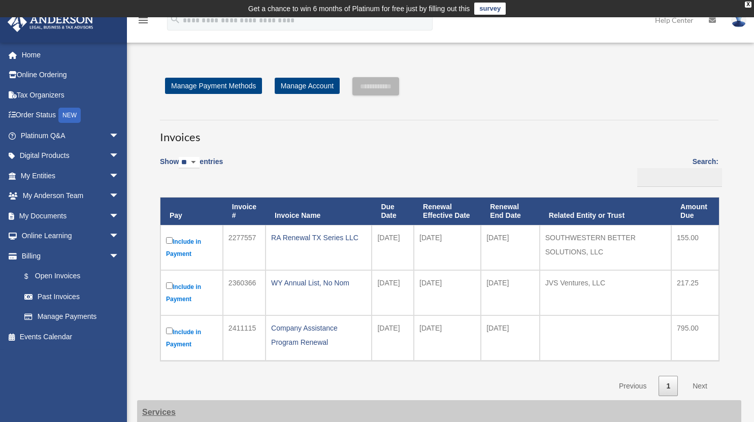 Image resolution: width=754 pixels, height=422 pixels. Describe the element at coordinates (510, 211) in the screenshot. I see `th: Renewal End Date: activate to sort column ascending` at that location.